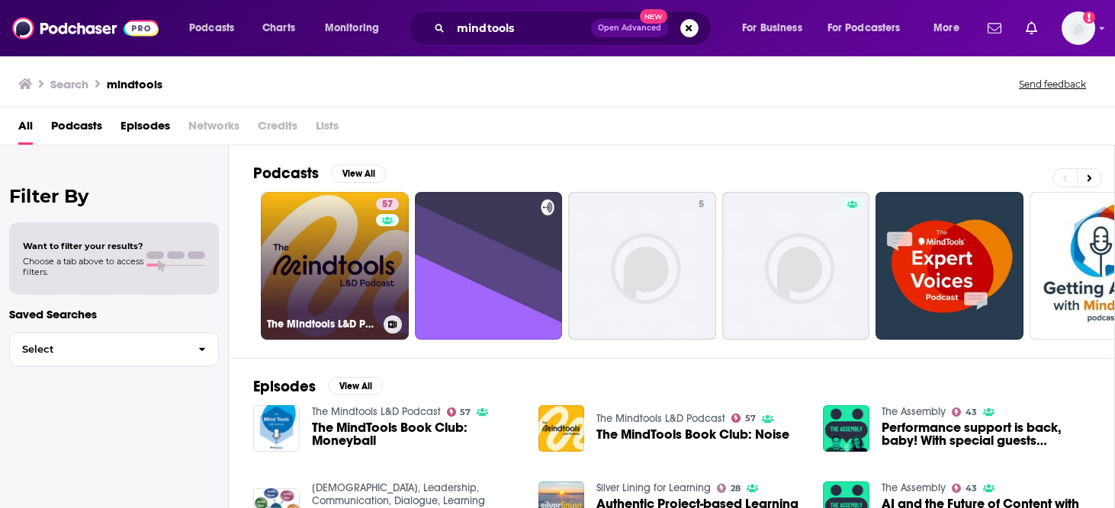 Image resolution: width=1115 pixels, height=508 pixels. What do you see at coordinates (85, 28) in the screenshot?
I see `img: Podchaser - Follow, Share and Rate Podcasts` at bounding box center [85, 28].